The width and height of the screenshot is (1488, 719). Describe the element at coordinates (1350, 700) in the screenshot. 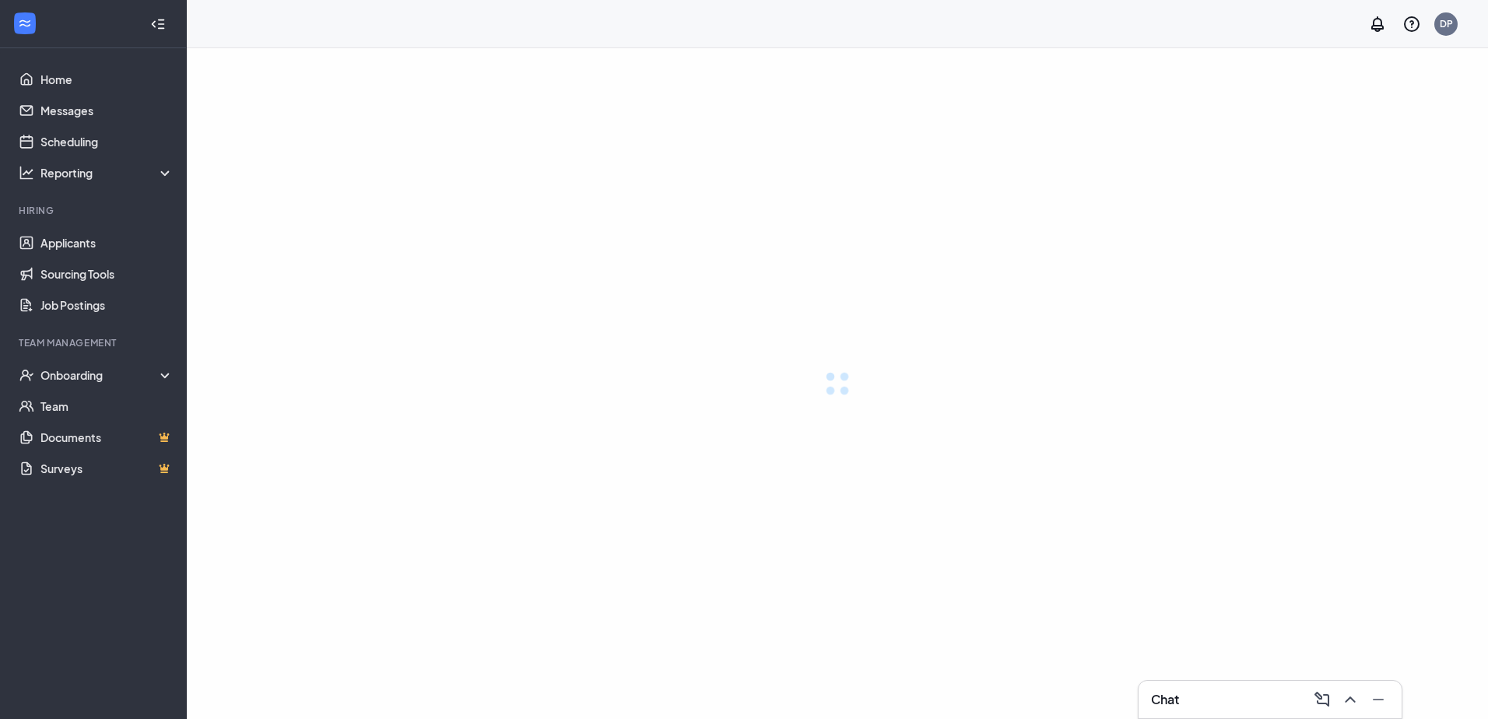

I see `svg: ChevronUp` at that location.